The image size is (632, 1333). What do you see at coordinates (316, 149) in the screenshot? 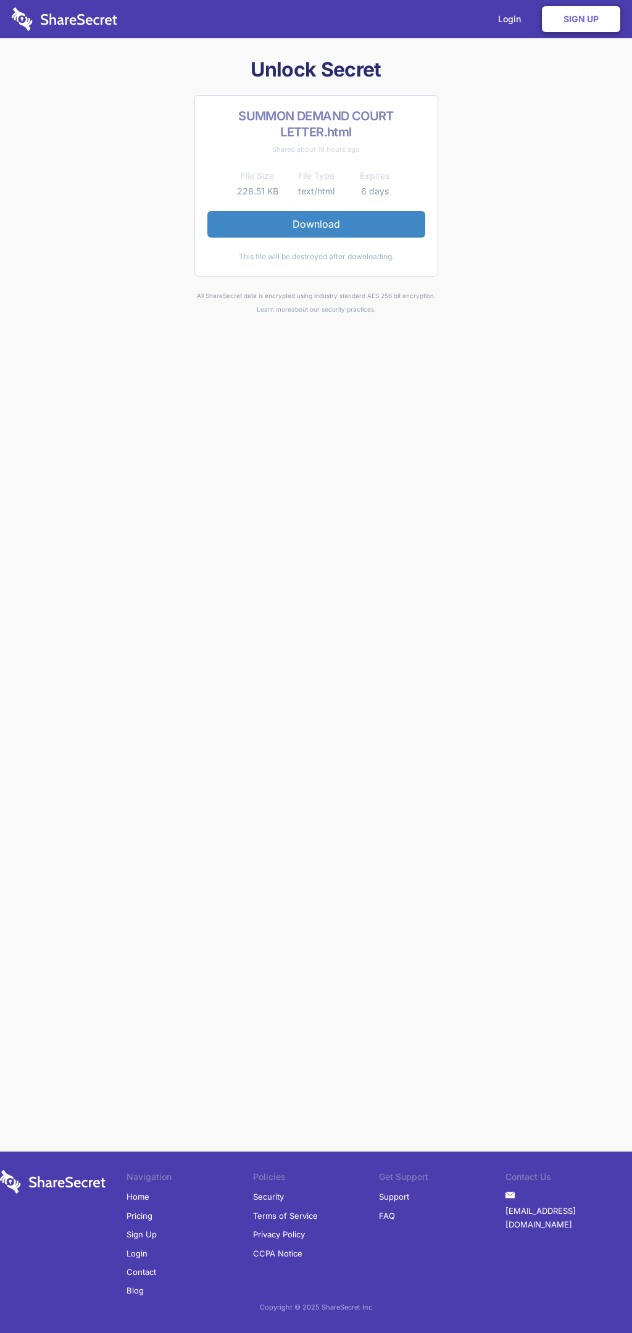
I see `div: Shared about 19 hours ago` at bounding box center [316, 149].